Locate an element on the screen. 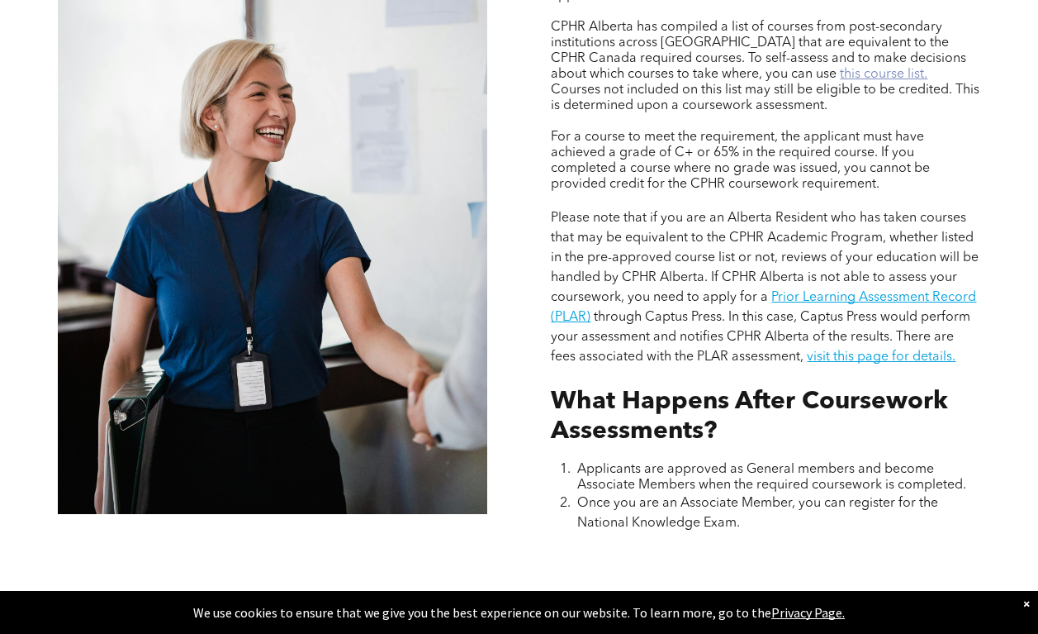 The height and width of the screenshot is (634, 1038). div: Dismiss notification is located at coordinates (1027, 603).